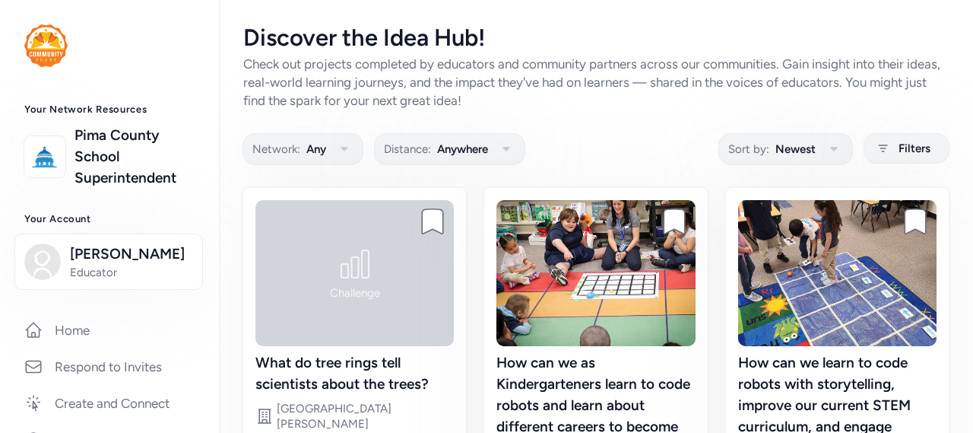  Describe the element at coordinates (449, 149) in the screenshot. I see `button: Distance:Anywhere` at that location.